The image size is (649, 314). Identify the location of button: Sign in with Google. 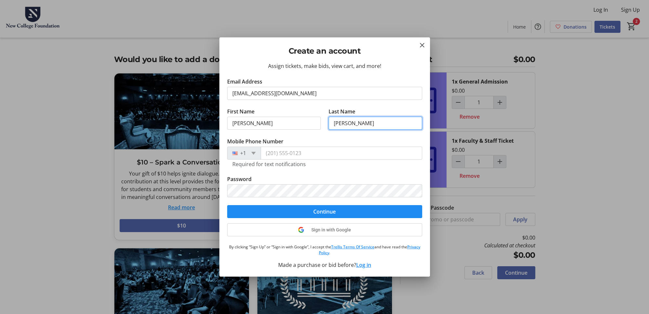
(325, 230).